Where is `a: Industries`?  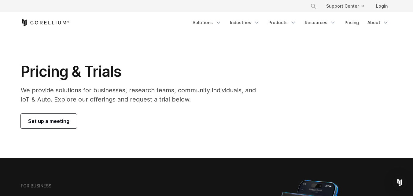 a: Industries is located at coordinates (245, 23).